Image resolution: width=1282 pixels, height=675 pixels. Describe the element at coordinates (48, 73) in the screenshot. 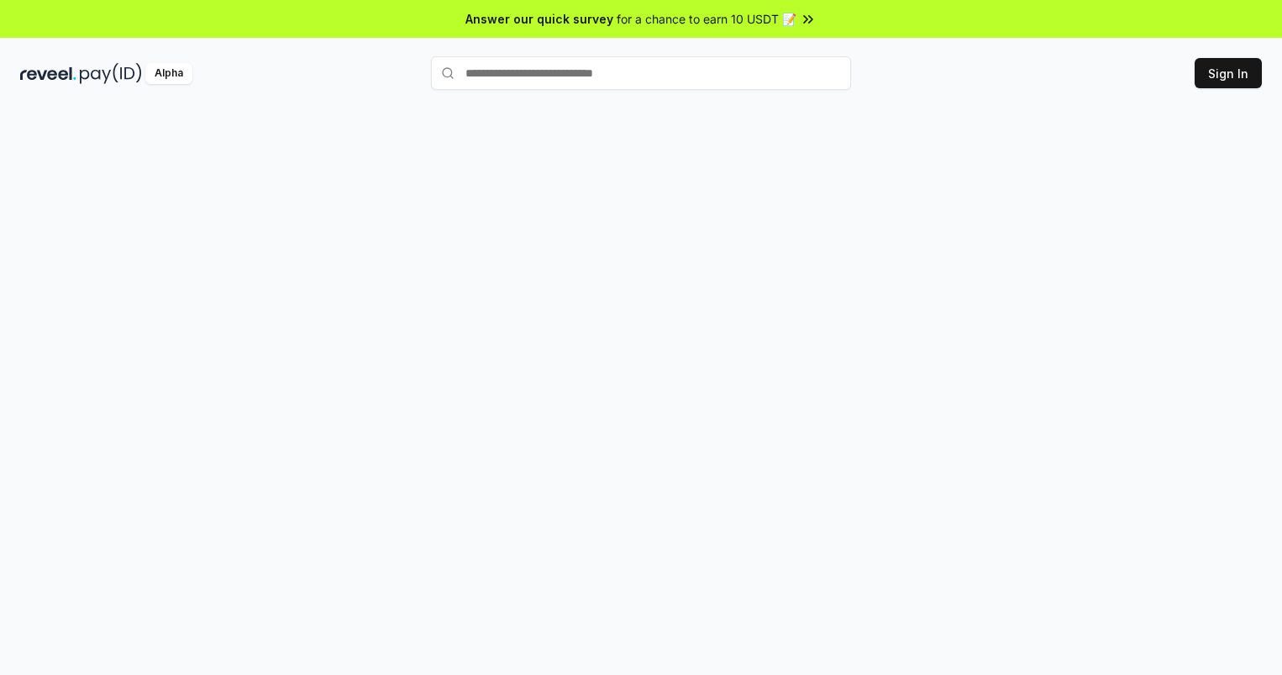

I see `img: reveel_dark` at that location.